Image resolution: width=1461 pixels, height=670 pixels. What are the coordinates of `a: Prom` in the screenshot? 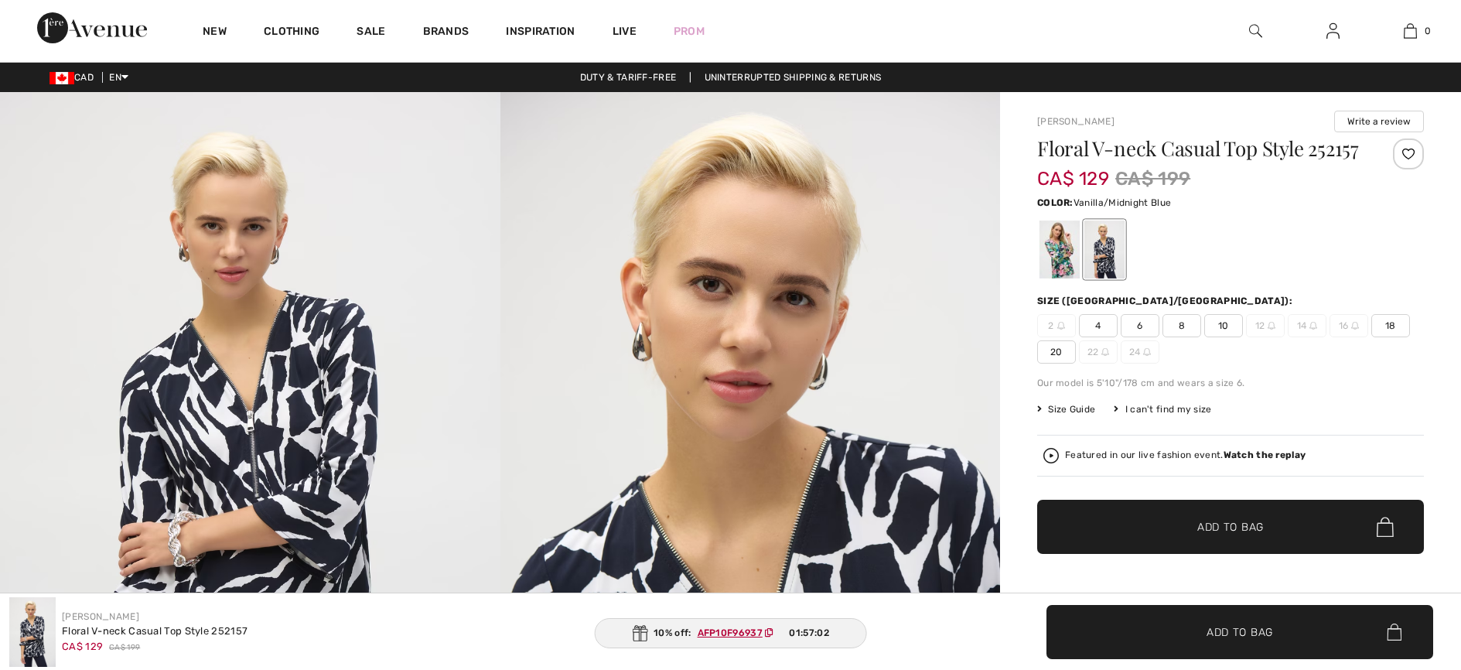 It's located at (689, 31).